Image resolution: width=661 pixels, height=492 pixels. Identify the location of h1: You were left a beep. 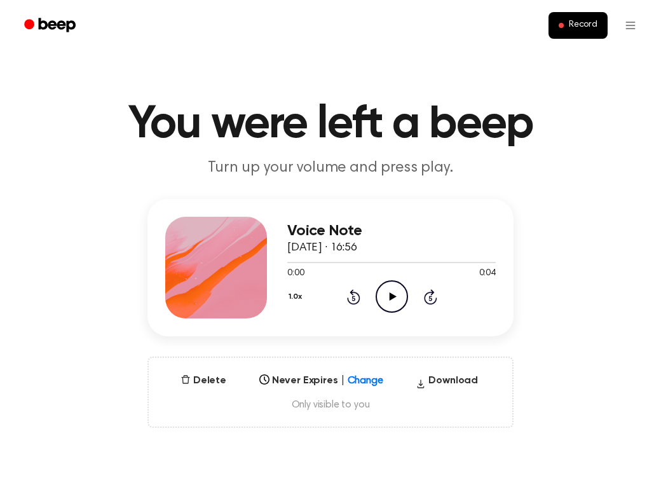
(331, 125).